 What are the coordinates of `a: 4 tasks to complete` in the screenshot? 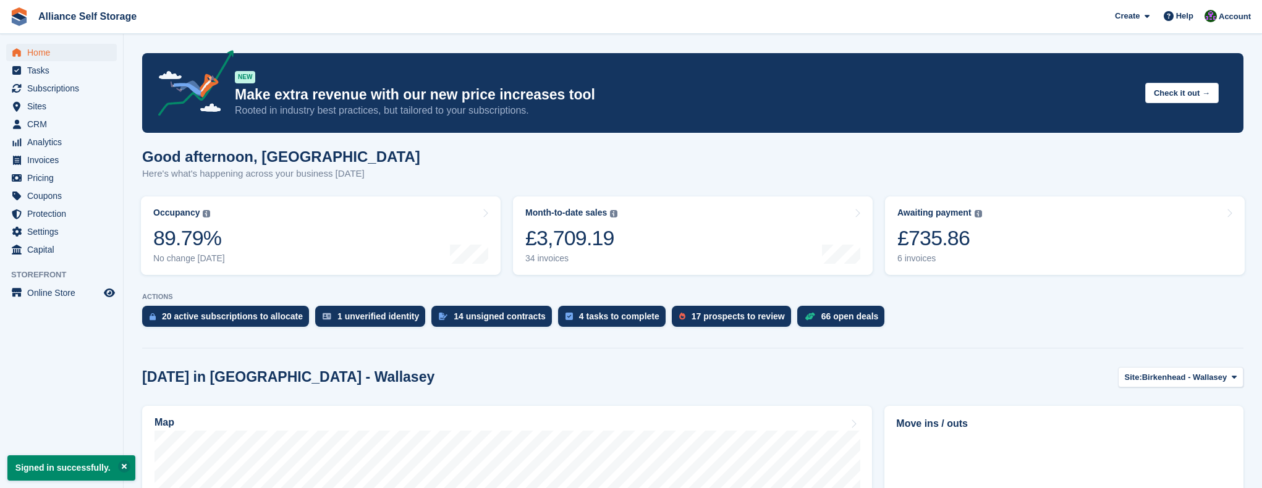 It's located at (615, 320).